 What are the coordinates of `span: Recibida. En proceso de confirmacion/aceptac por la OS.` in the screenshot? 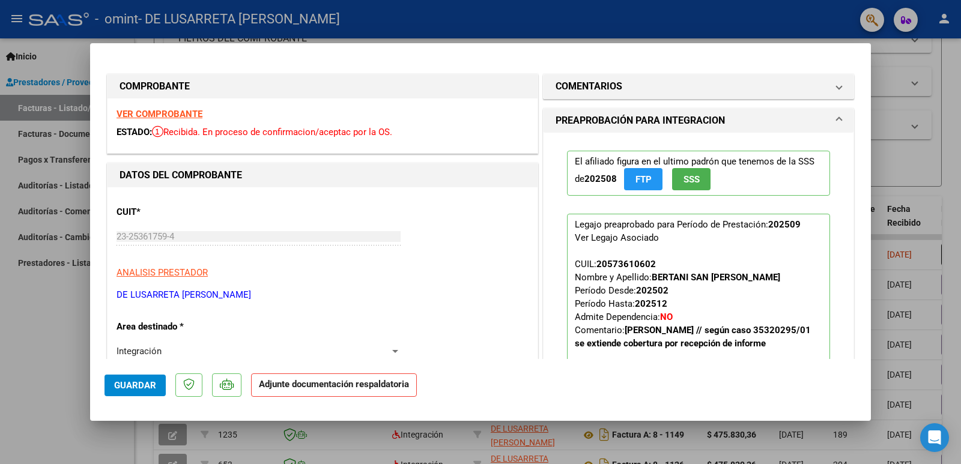 It's located at (272, 132).